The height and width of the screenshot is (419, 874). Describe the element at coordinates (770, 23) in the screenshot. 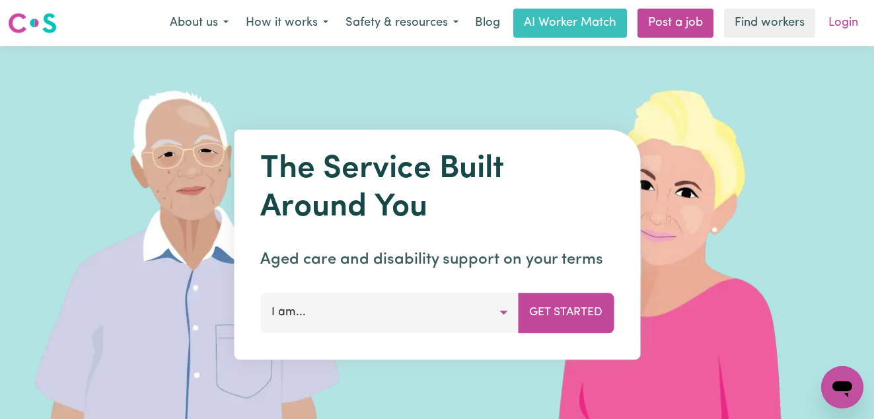

I see `a: Find workers` at that location.